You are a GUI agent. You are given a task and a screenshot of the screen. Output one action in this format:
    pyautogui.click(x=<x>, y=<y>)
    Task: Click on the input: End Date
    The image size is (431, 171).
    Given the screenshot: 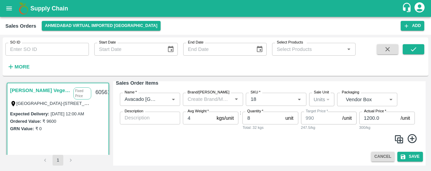 What is the action you would take?
    pyautogui.click(x=217, y=49)
    